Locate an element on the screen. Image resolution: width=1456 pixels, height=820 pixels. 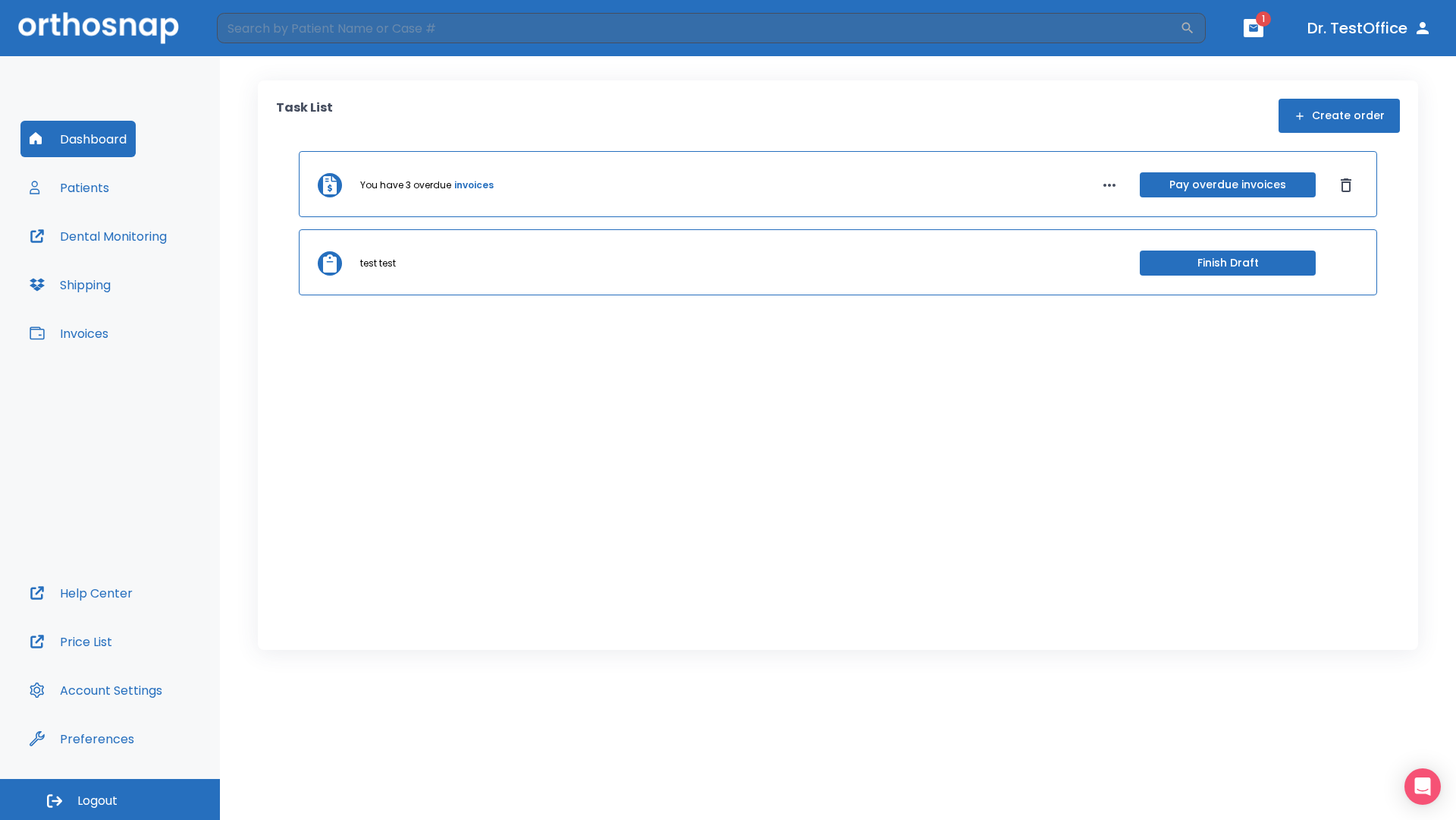
button: Pay overdue invoices is located at coordinates (1228, 184).